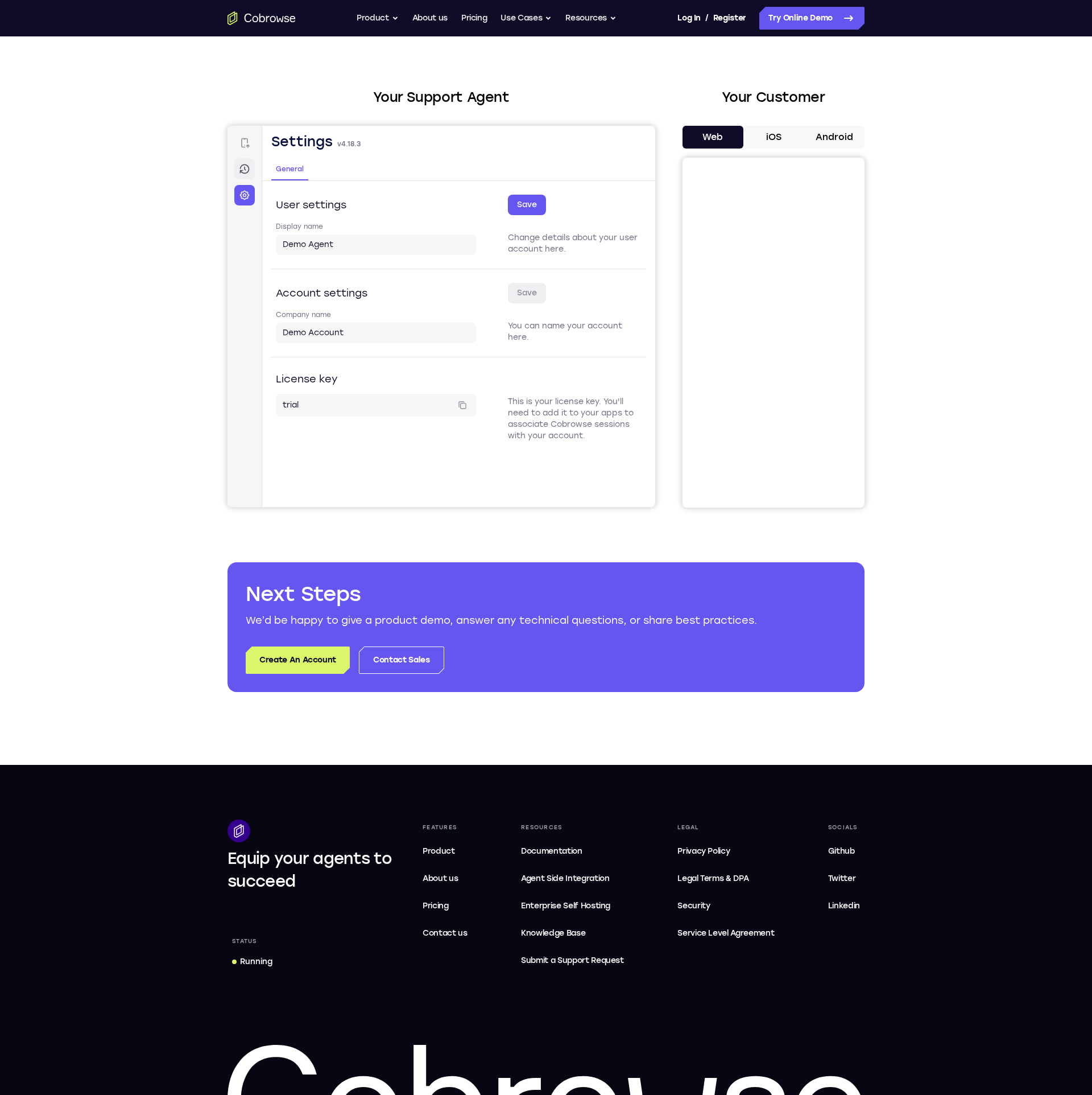 Image resolution: width=1092 pixels, height=1095 pixels. I want to click on a: General, so click(62, 43).